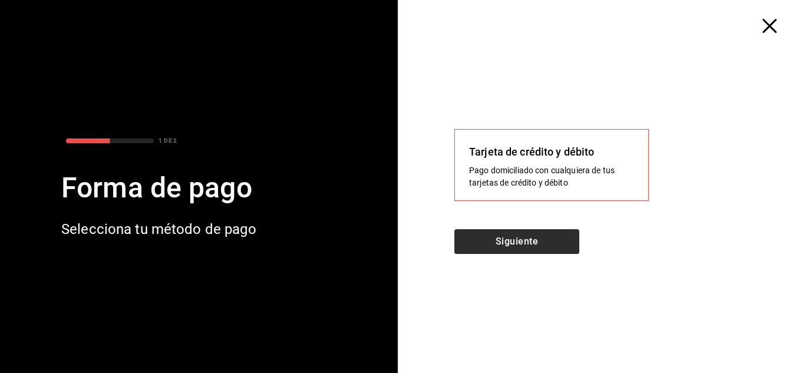  I want to click on div: Pago domiciliado con cualquiera de tus tarjetas de crédito y débito, so click(552, 177).